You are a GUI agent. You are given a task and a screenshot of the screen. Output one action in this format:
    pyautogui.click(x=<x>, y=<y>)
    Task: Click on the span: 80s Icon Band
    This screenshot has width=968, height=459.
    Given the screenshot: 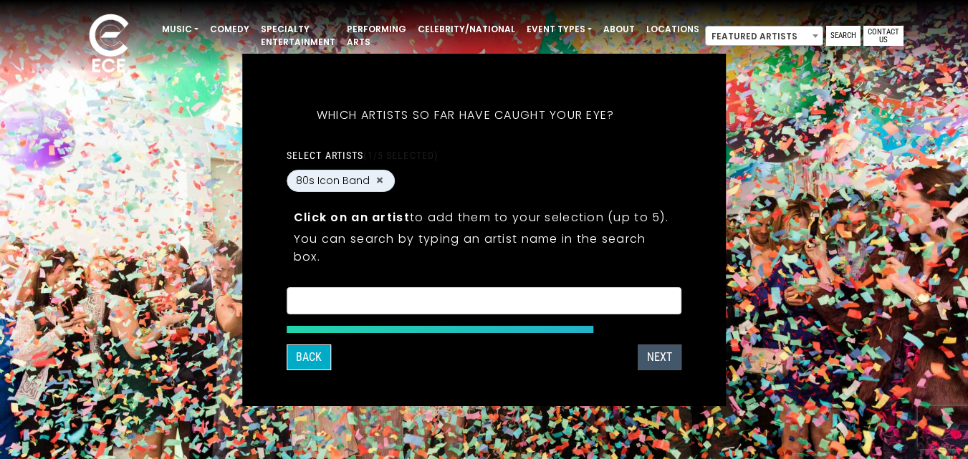 What is the action you would take?
    pyautogui.click(x=333, y=181)
    